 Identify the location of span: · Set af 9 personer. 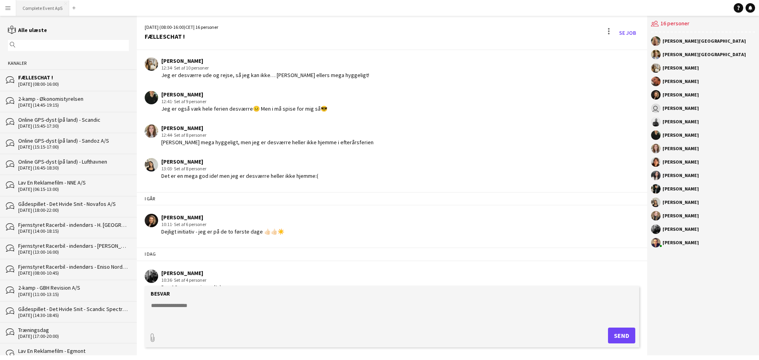
(189, 101).